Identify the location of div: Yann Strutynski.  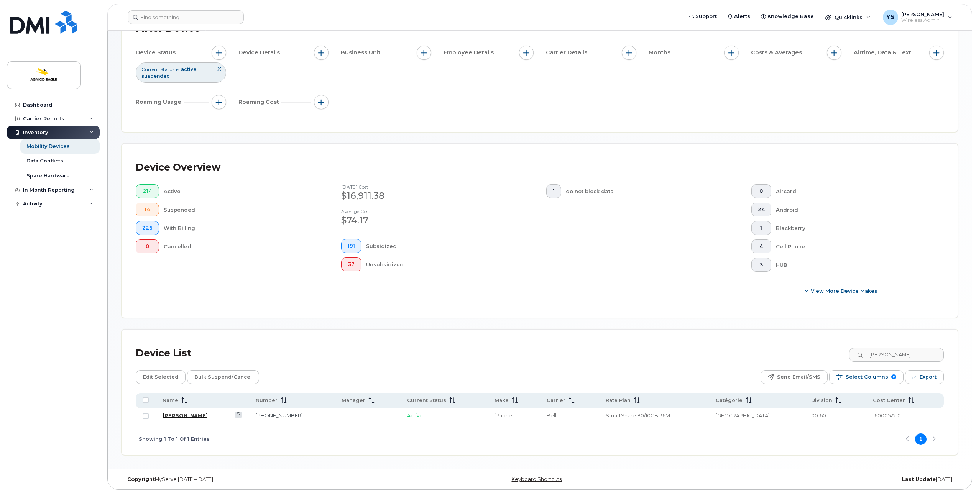
(918, 17).